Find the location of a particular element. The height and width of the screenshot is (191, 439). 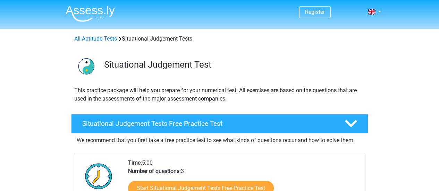

h3: Situational Judgement Test is located at coordinates (233, 65).